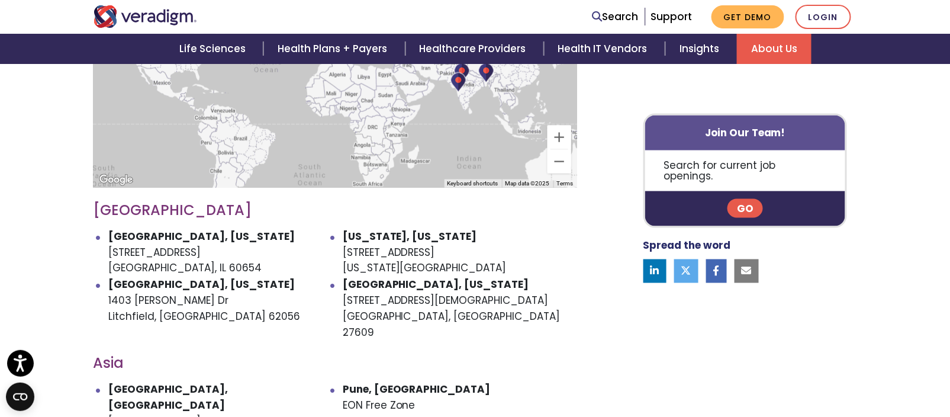  I want to click on a: Healthcare Providers, so click(475, 49).